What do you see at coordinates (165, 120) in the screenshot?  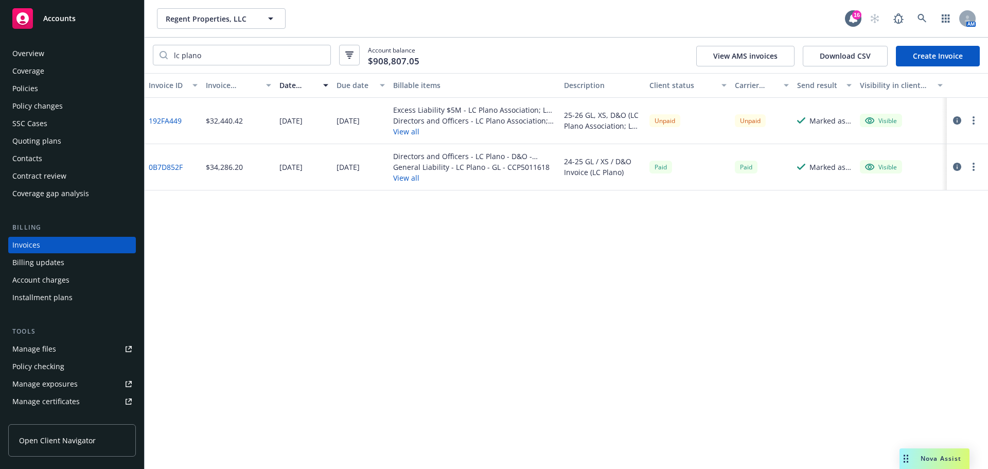 I see `a: 192FA449` at bounding box center [165, 120].